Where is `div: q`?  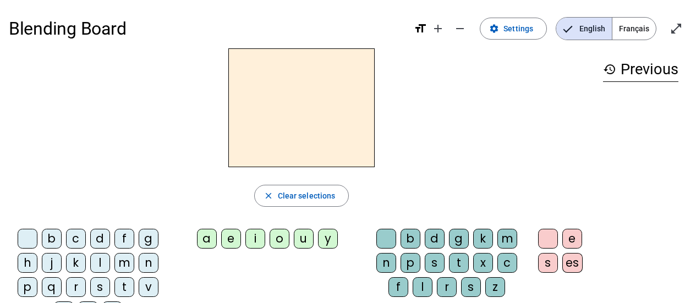 div: q is located at coordinates (52, 287).